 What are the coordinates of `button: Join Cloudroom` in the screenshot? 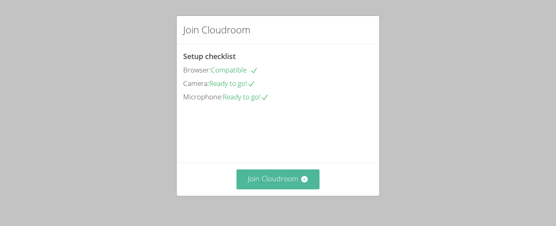 It's located at (278, 179).